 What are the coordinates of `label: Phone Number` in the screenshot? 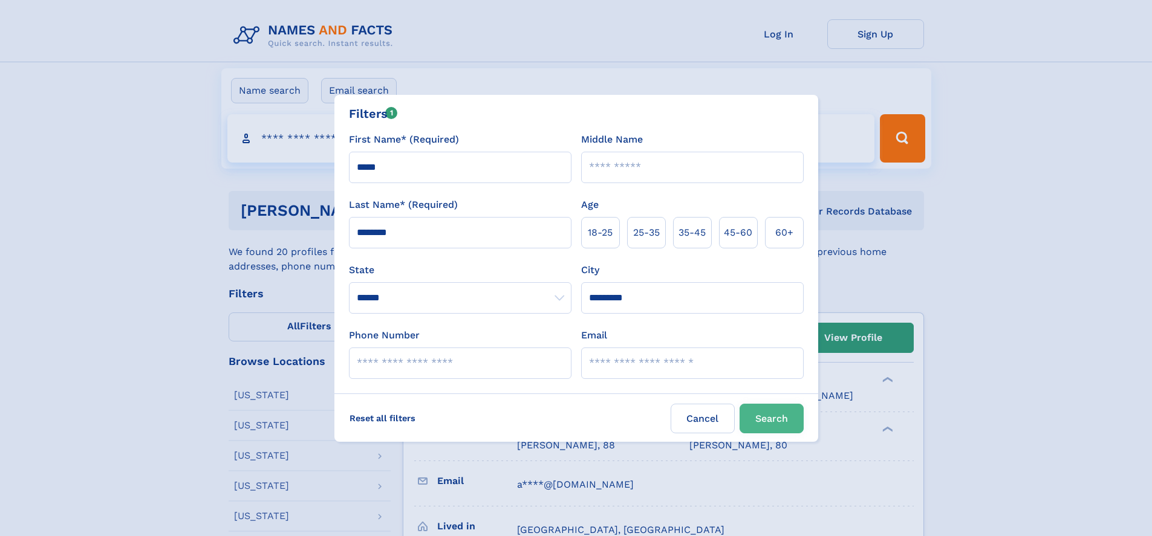 It's located at (384, 336).